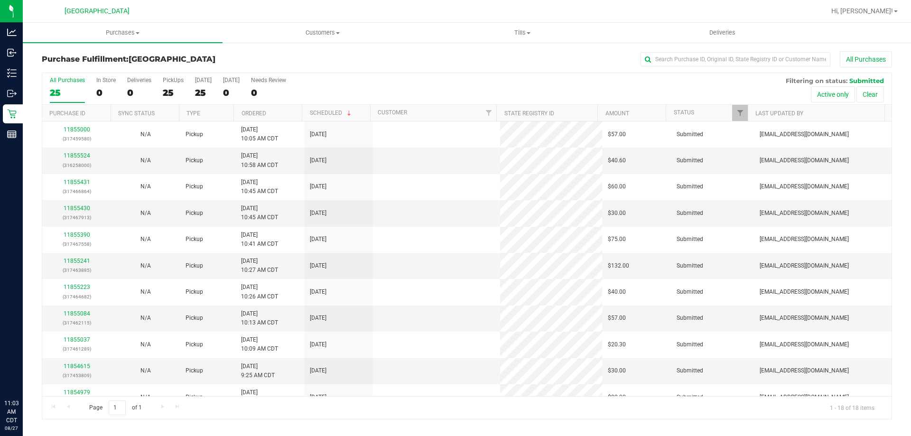 This screenshot has width=911, height=436. Describe the element at coordinates (12, 73) in the screenshot. I see `inline-svg: Inventory` at that location.